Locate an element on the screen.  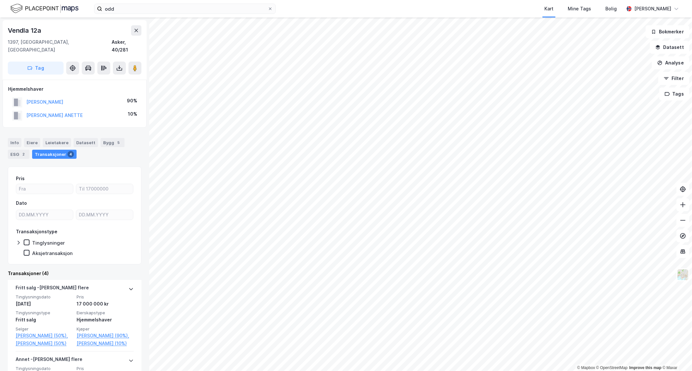
div: ESG is located at coordinates (18, 154).